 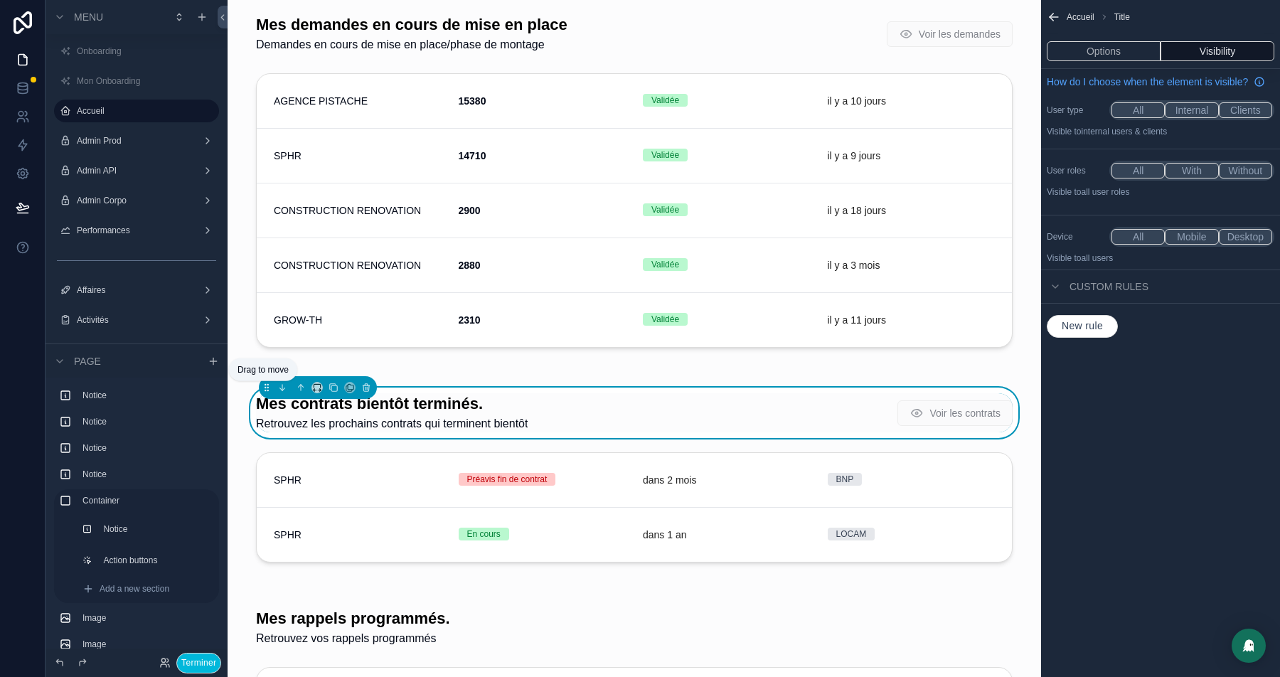 I want to click on button: Terminer, so click(x=198, y=663).